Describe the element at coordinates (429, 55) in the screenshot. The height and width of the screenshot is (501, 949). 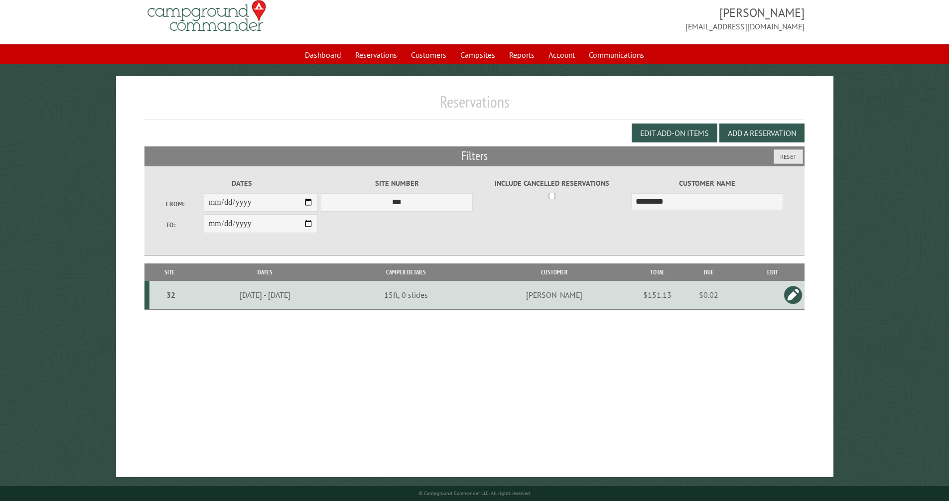
I see `a: Customers` at that location.